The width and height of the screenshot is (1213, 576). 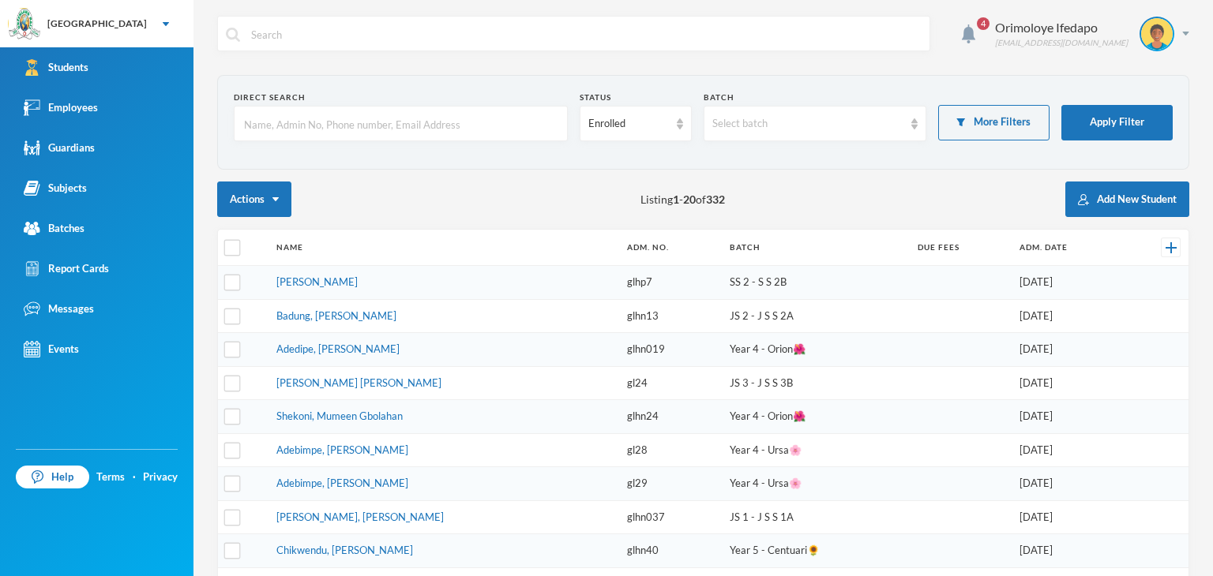 I want to click on button: Add New Student, so click(x=1126, y=199).